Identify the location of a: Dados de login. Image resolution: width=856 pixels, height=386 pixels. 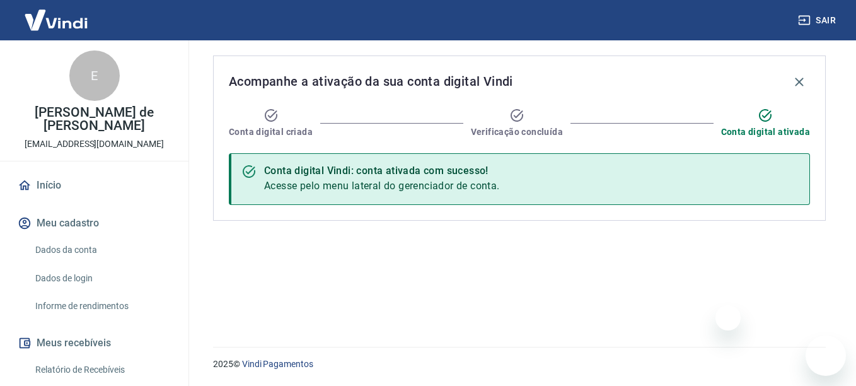
(102, 278).